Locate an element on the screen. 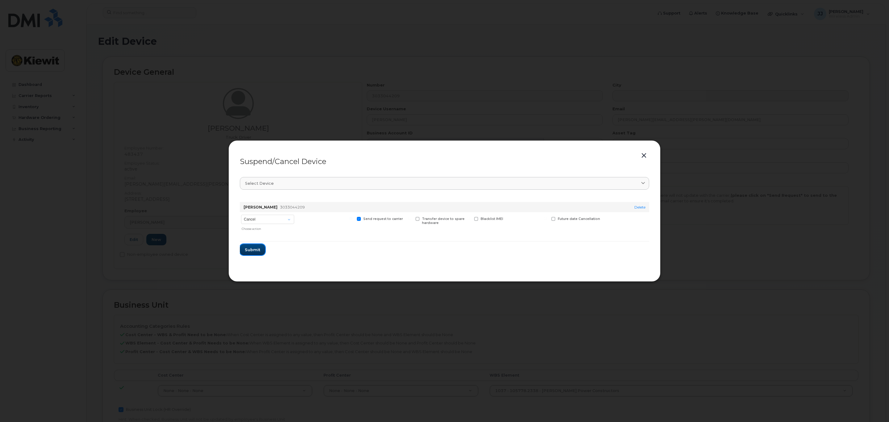 The height and width of the screenshot is (422, 889). div: Suspend/Cancel Device is located at coordinates (445, 161).